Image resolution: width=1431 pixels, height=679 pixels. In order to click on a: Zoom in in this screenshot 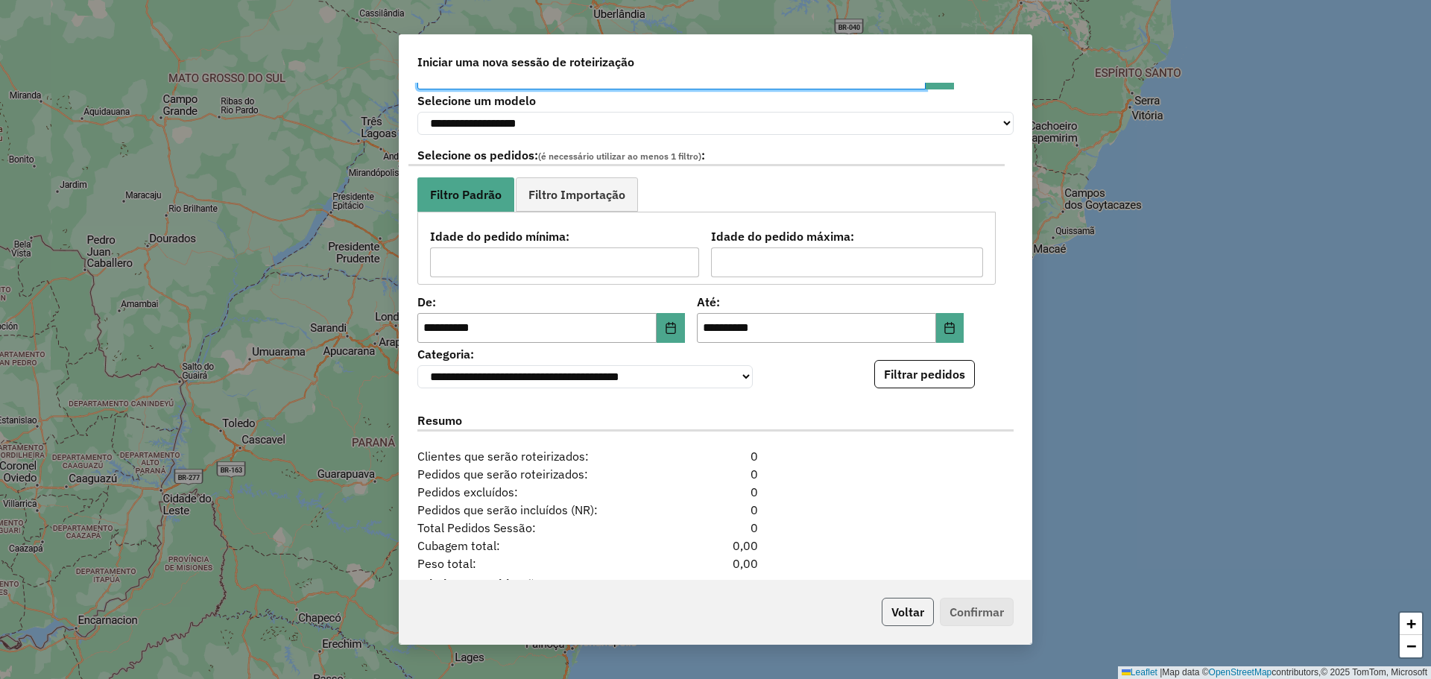, I will do `click(1411, 624)`.